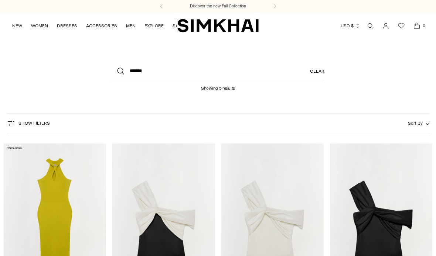 The height and width of the screenshot is (256, 436). What do you see at coordinates (131, 26) in the screenshot?
I see `a: MEN` at bounding box center [131, 26].